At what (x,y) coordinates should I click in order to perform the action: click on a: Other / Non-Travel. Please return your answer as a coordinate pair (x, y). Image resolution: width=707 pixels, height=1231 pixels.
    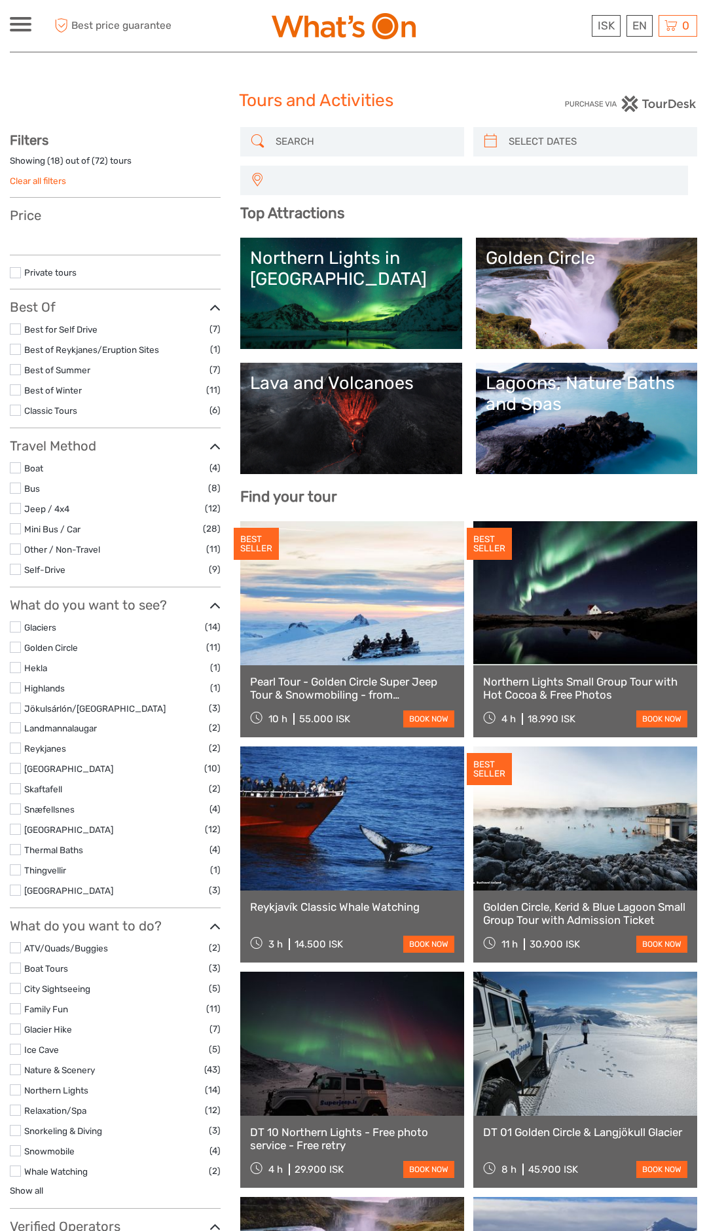
    Looking at the image, I should click on (62, 549).